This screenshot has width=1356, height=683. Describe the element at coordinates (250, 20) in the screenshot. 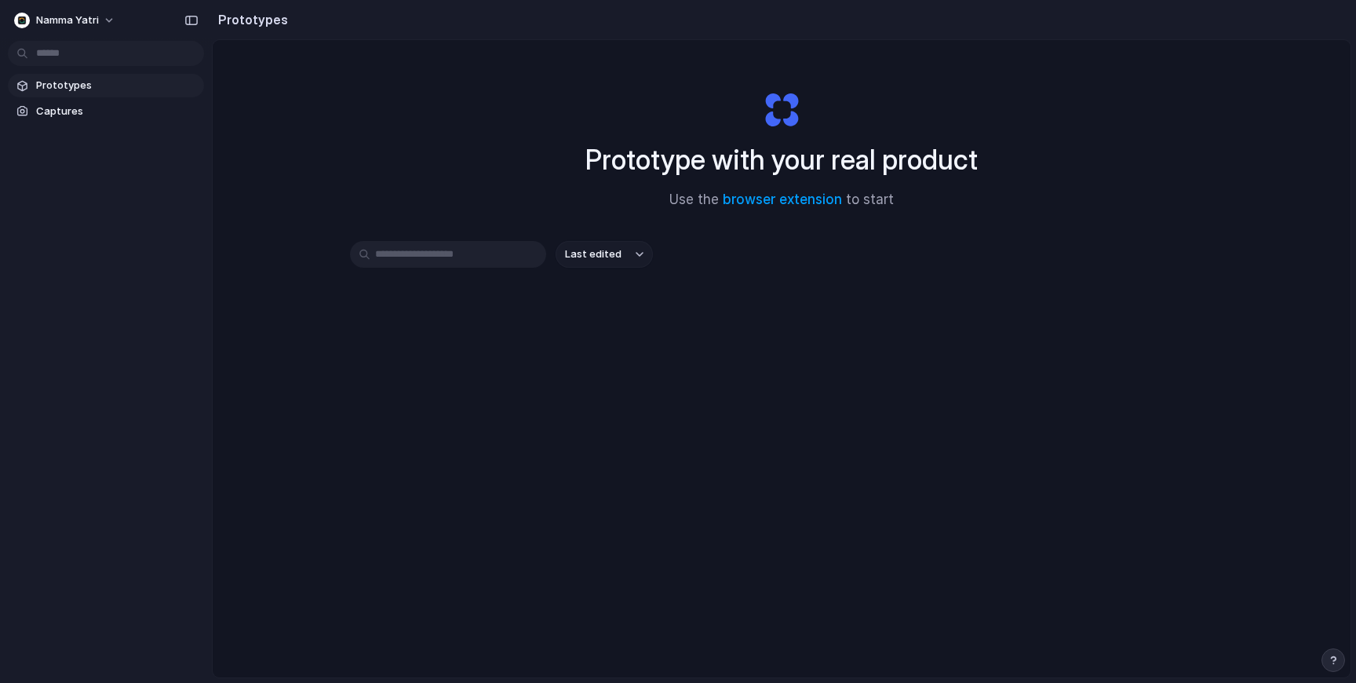

I see `h2: Prototypes` at that location.